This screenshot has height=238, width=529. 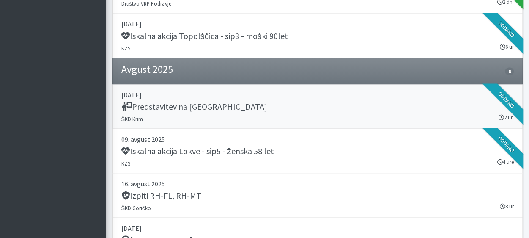 I want to click on h5: Iskalna akcija Lokve - sip5 - ženska 58 let, so click(x=198, y=151).